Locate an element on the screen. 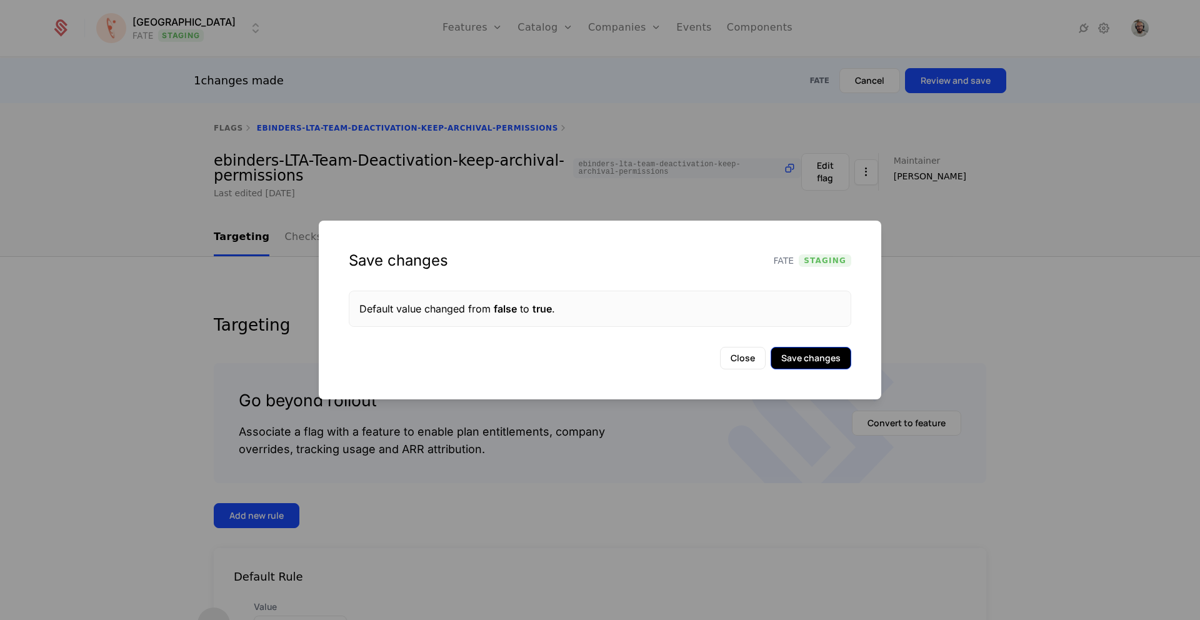  button: Save changes is located at coordinates (811, 358).